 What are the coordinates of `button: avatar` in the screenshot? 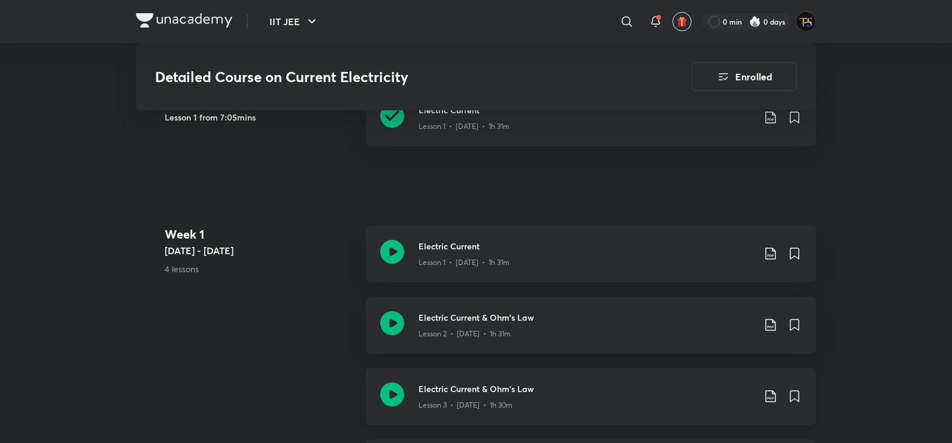 It's located at (682, 22).